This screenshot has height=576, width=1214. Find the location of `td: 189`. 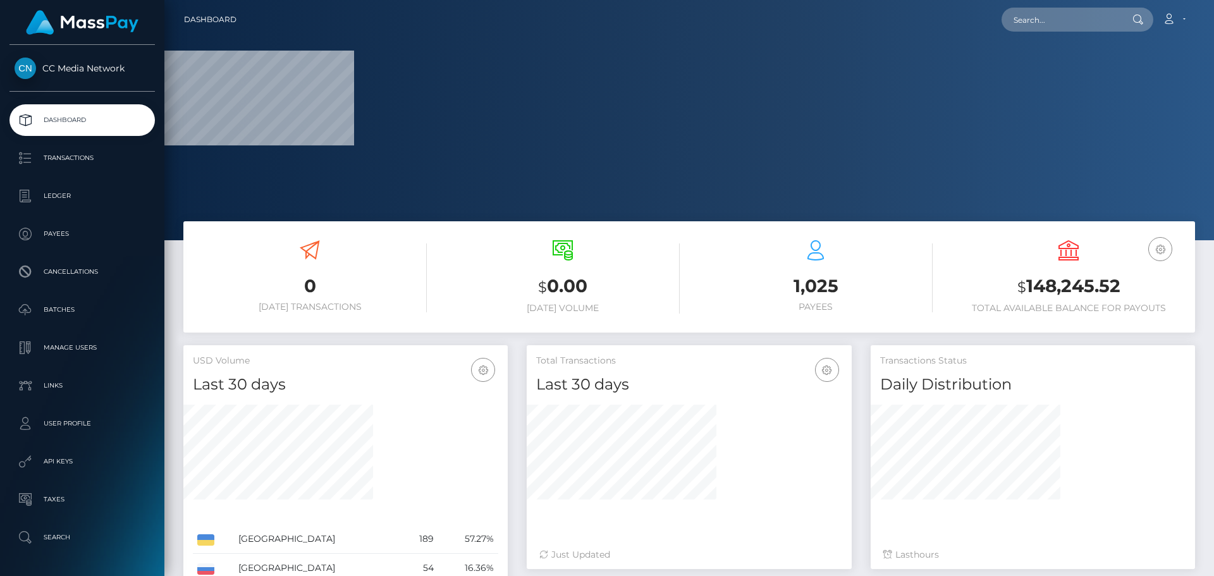

td: 189 is located at coordinates (420, 539).